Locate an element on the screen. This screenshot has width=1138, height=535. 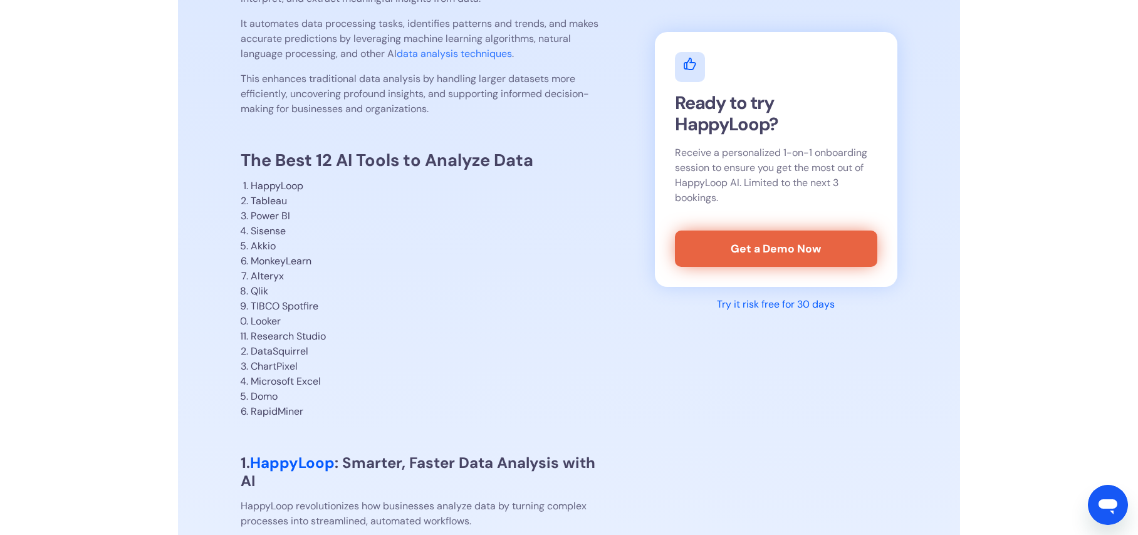
h2: Ready to try HappyLoop? is located at coordinates (776, 113).